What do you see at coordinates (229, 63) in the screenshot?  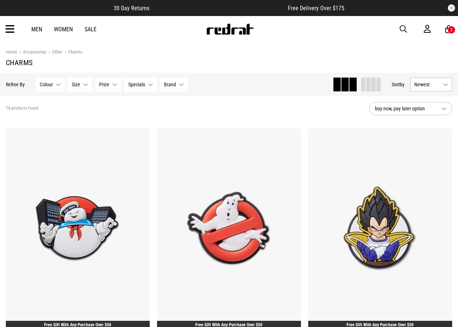 I see `h1: Charms` at bounding box center [229, 63].